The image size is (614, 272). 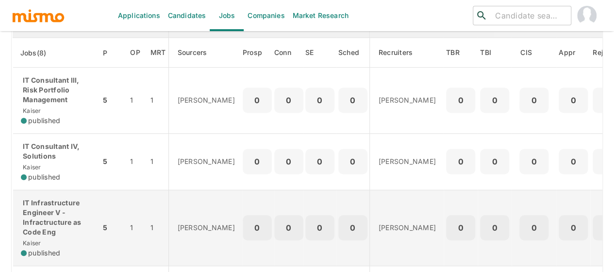 What do you see at coordinates (135, 52) in the screenshot?
I see `th: Open Positions` at bounding box center [135, 52].